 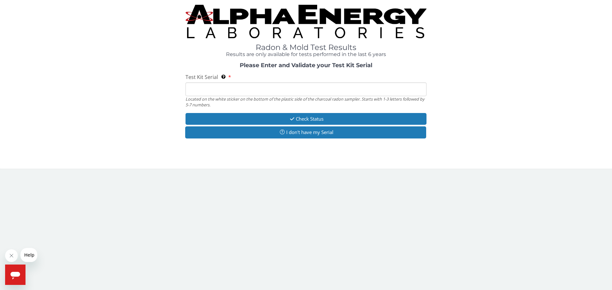 I want to click on h4: Results are only available for tests performed in the last 6 years, so click(x=306, y=54).